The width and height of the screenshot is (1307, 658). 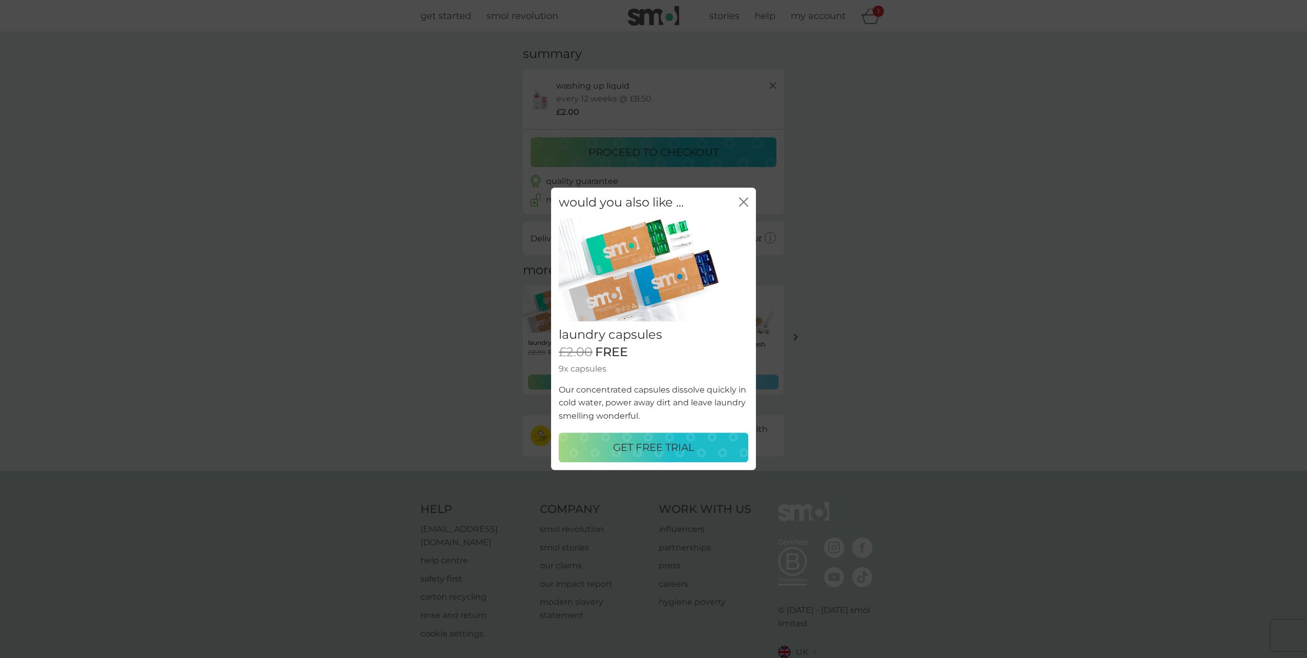 I want to click on h2: would you also like ..., so click(x=621, y=202).